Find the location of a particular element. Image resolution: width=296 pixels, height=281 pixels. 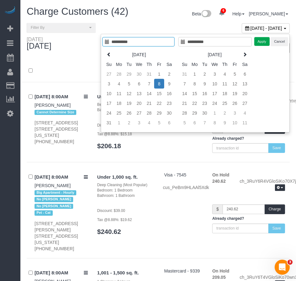

span: Charge Customers (42) is located at coordinates (78, 11).